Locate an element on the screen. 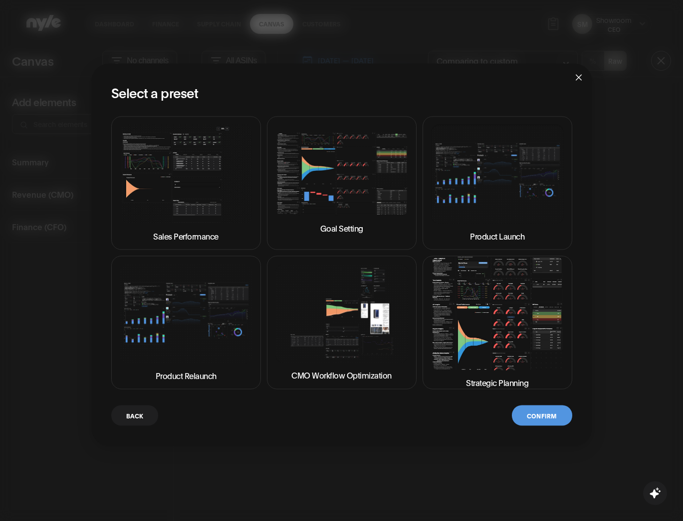  p: Product Relaunch is located at coordinates (186, 375).